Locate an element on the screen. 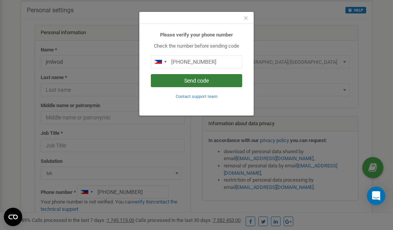 Image resolution: width=393 pixels, height=230 pixels. a: Contact support team is located at coordinates (196, 96).